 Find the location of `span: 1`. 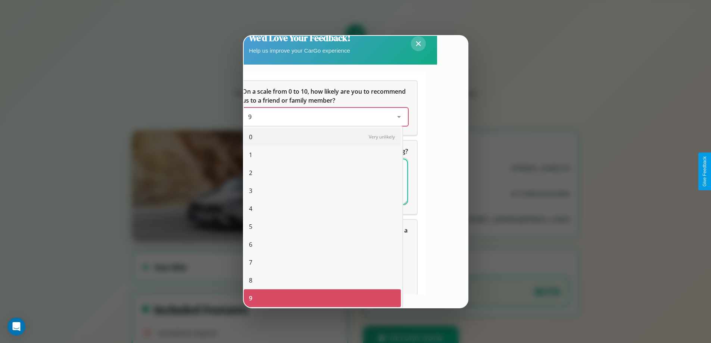

span: 1 is located at coordinates (251, 155).